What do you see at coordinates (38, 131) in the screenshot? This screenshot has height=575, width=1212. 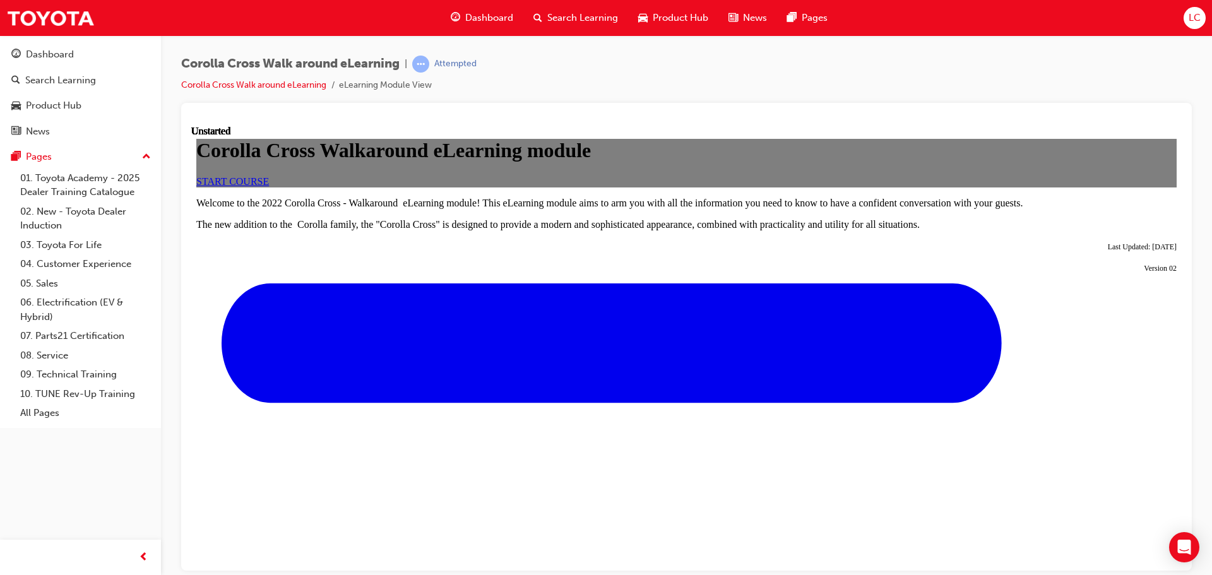 I see `div: News` at bounding box center [38, 131].